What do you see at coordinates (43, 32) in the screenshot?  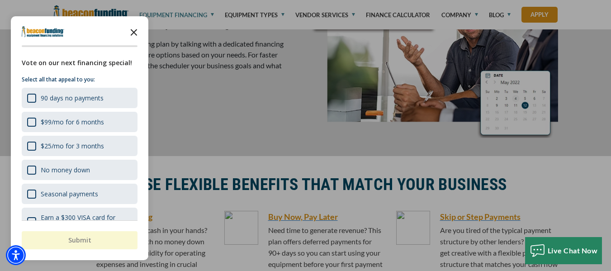 I see `img: Company logo` at bounding box center [43, 32].